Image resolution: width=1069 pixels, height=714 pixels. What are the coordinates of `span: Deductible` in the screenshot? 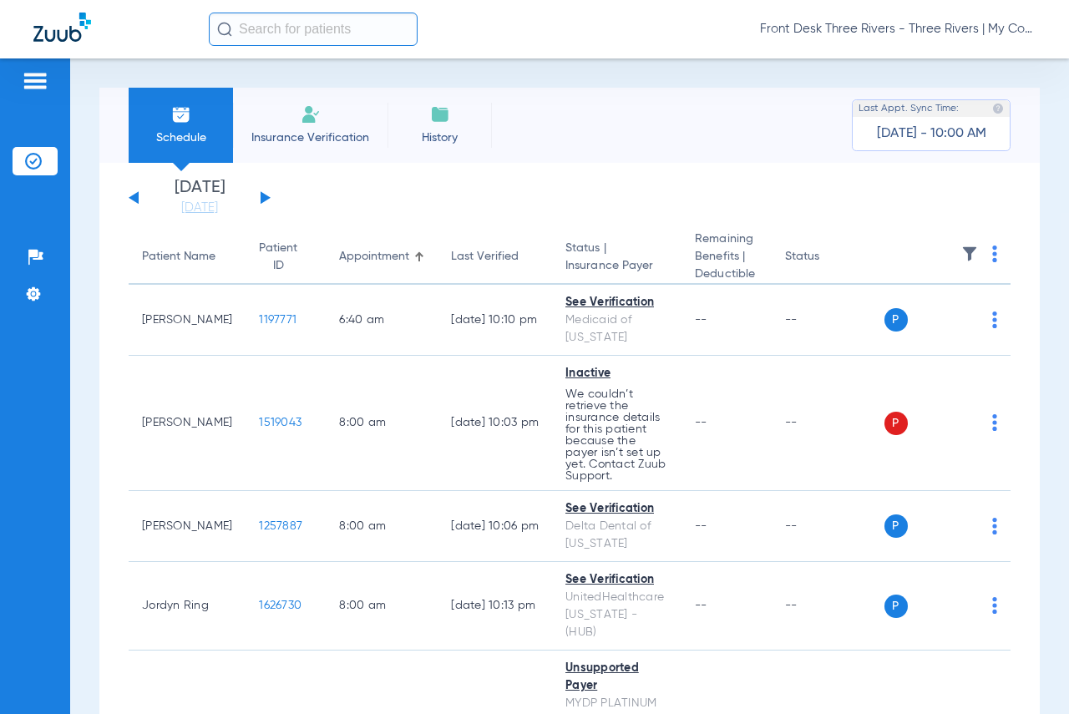 It's located at (726, 274).